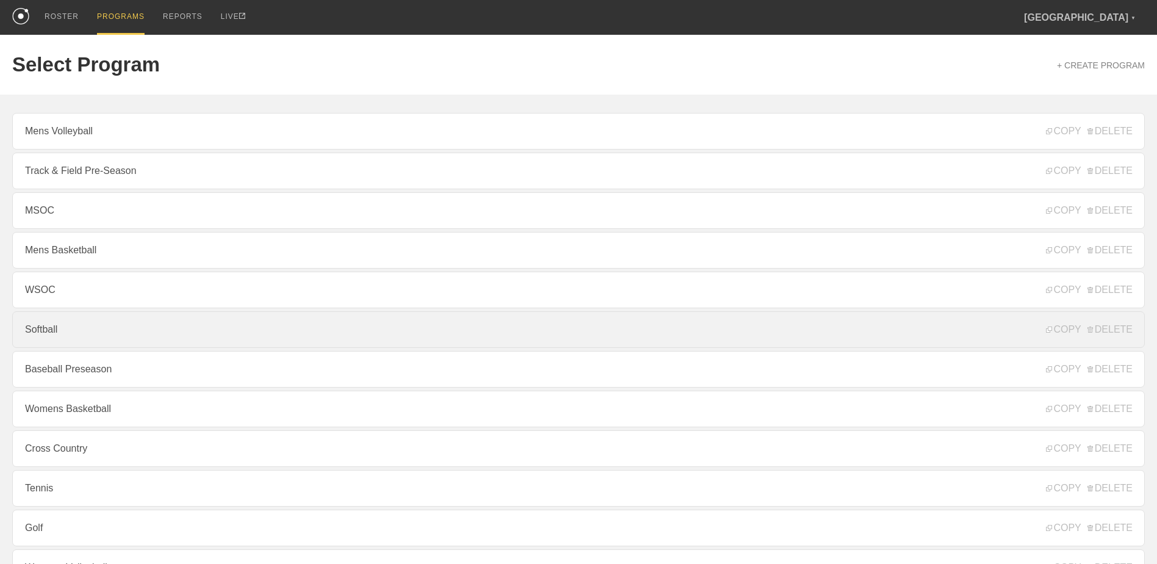  What do you see at coordinates (578, 329) in the screenshot?
I see `a: Softball` at bounding box center [578, 329].